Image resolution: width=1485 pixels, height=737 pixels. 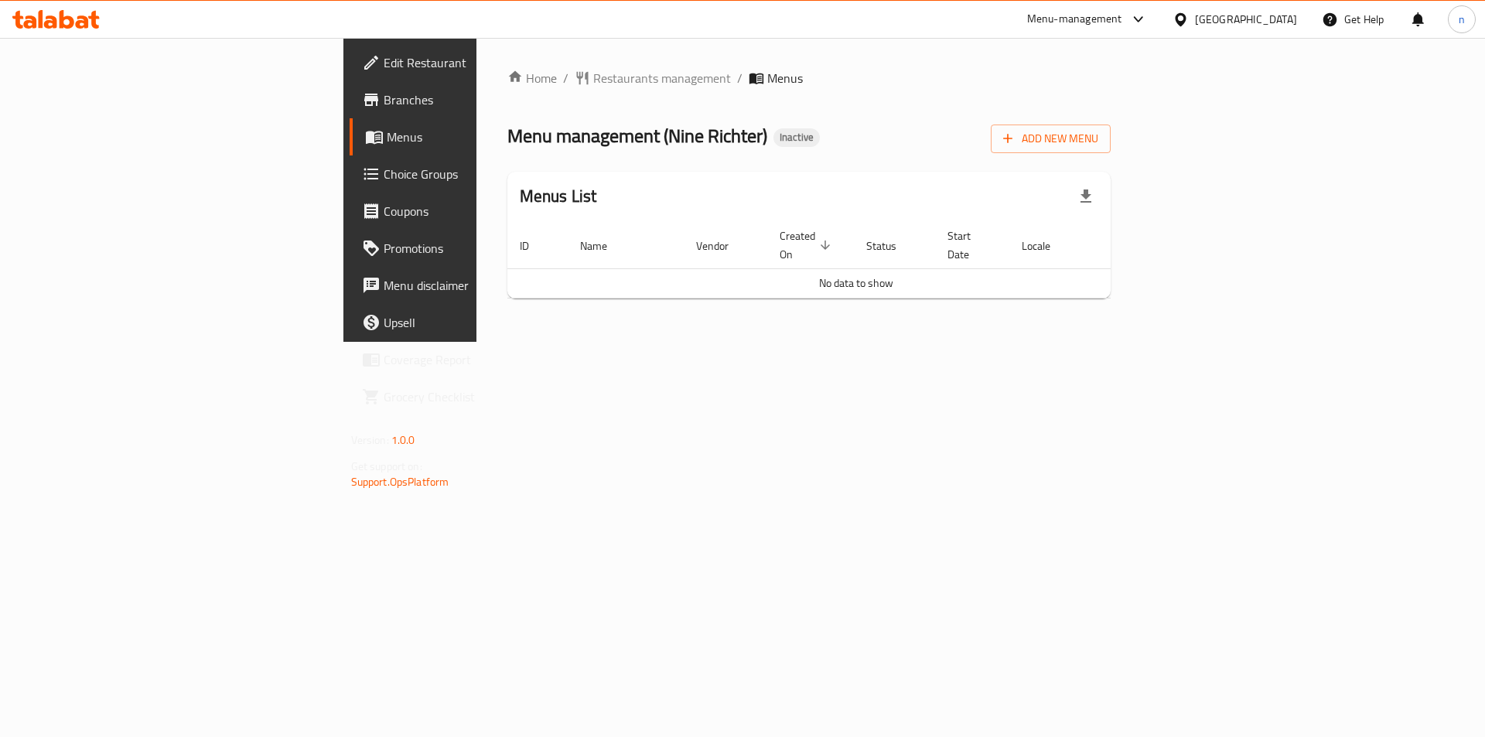 What do you see at coordinates (481, 323) in the screenshot?
I see `span: Upsell` at bounding box center [481, 323].